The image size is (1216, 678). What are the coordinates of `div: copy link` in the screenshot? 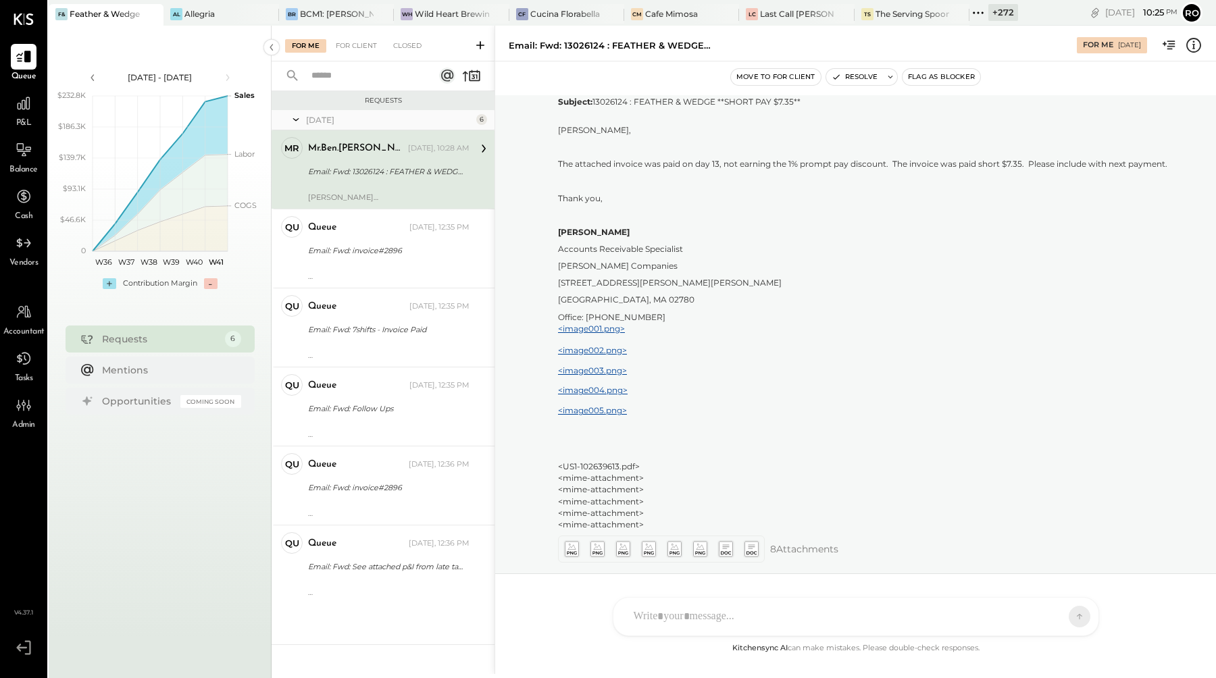 It's located at (1095, 12).